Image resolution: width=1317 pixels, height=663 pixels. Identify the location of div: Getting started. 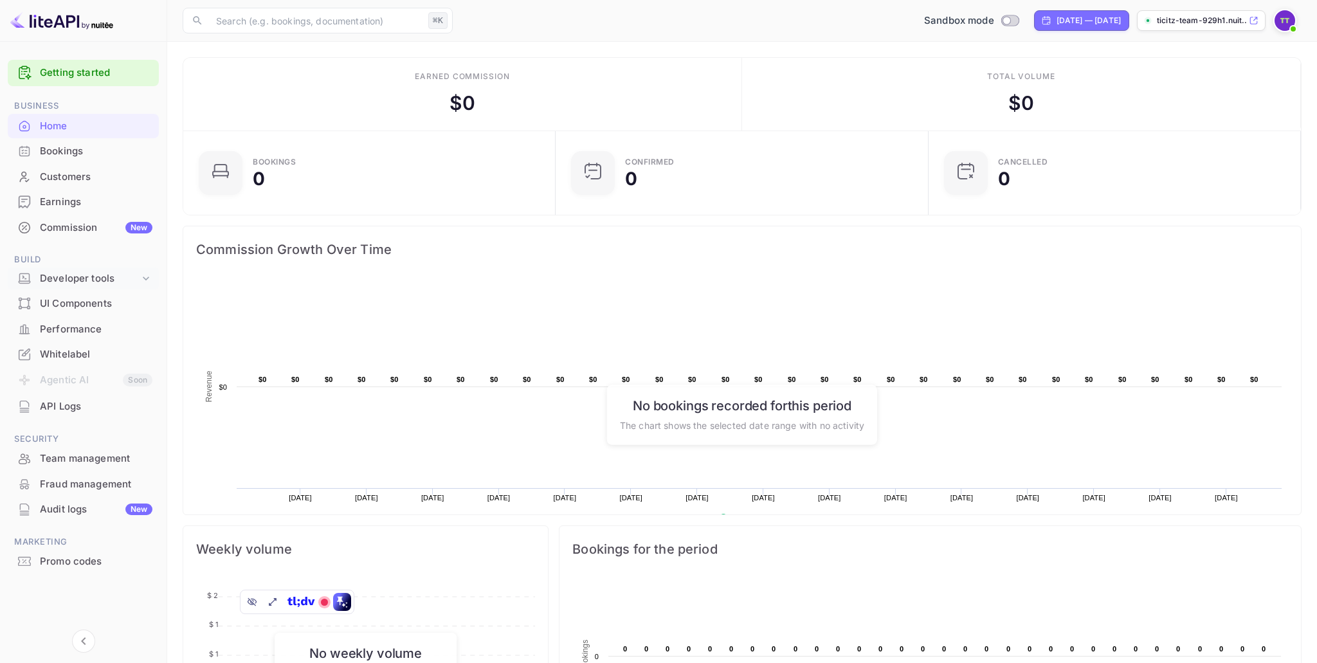
(83, 73).